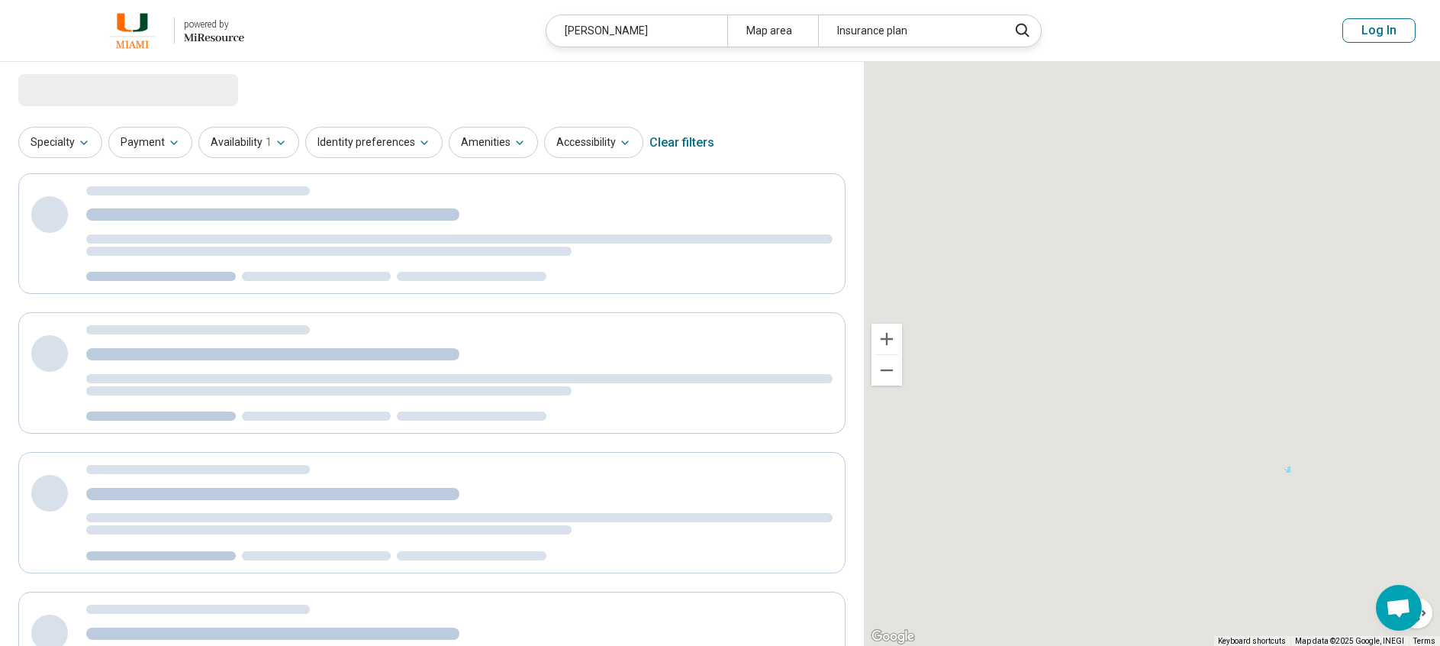  Describe the element at coordinates (214, 24) in the screenshot. I see `div: powered by` at that location.